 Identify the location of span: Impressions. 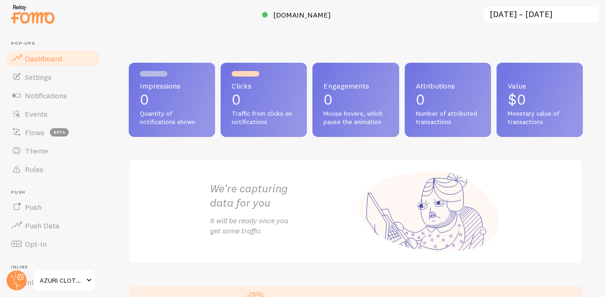
(172, 86).